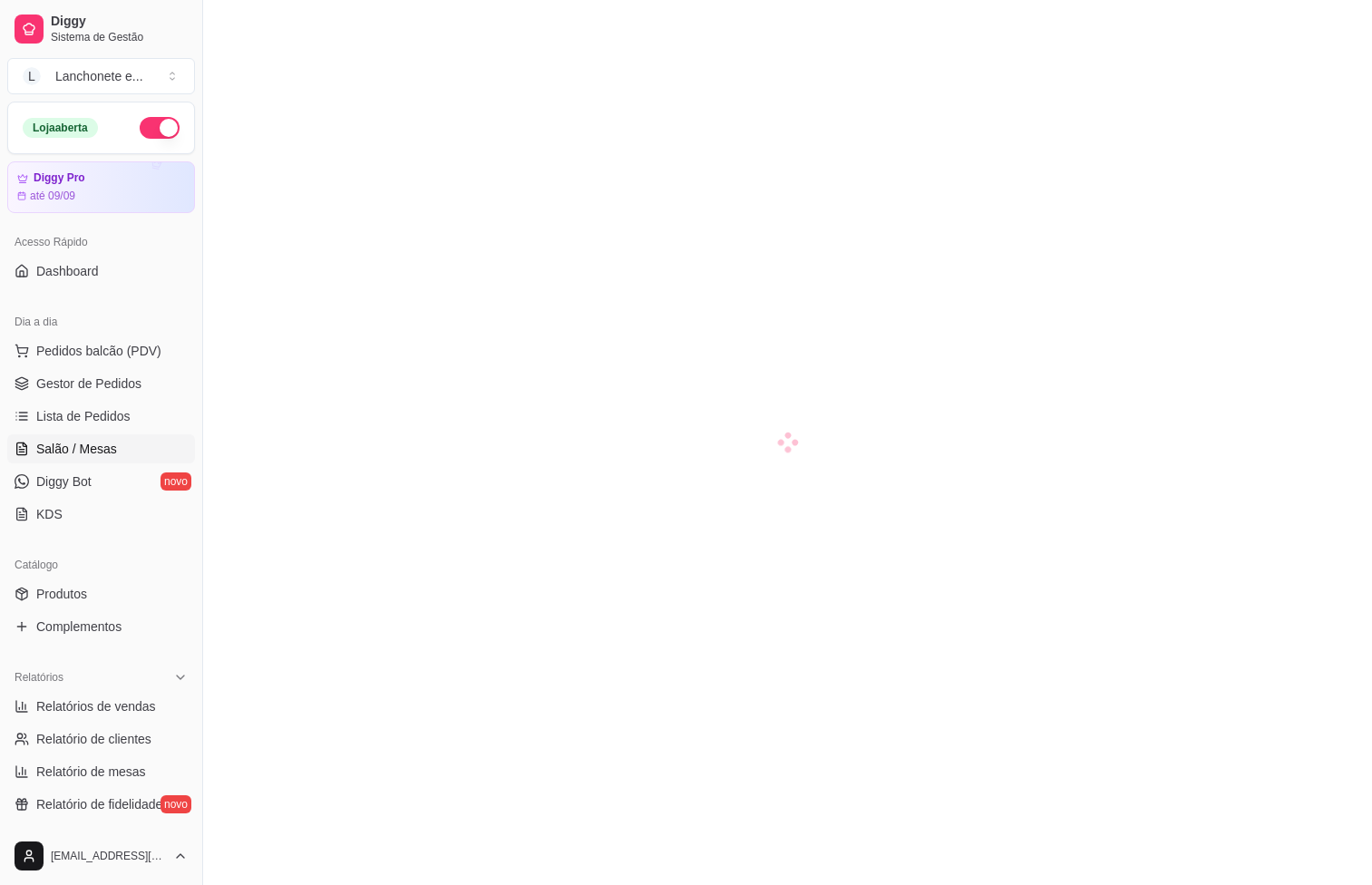 The image size is (1372, 885). What do you see at coordinates (101, 626) in the screenshot?
I see `a: Complementos` at bounding box center [101, 626].